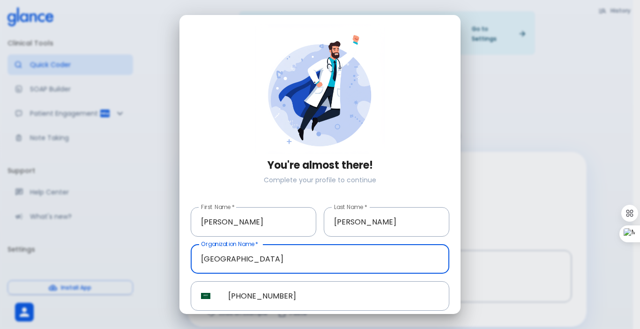 The height and width of the screenshot is (329, 640). I want to click on img: doctor, so click(320, 89).